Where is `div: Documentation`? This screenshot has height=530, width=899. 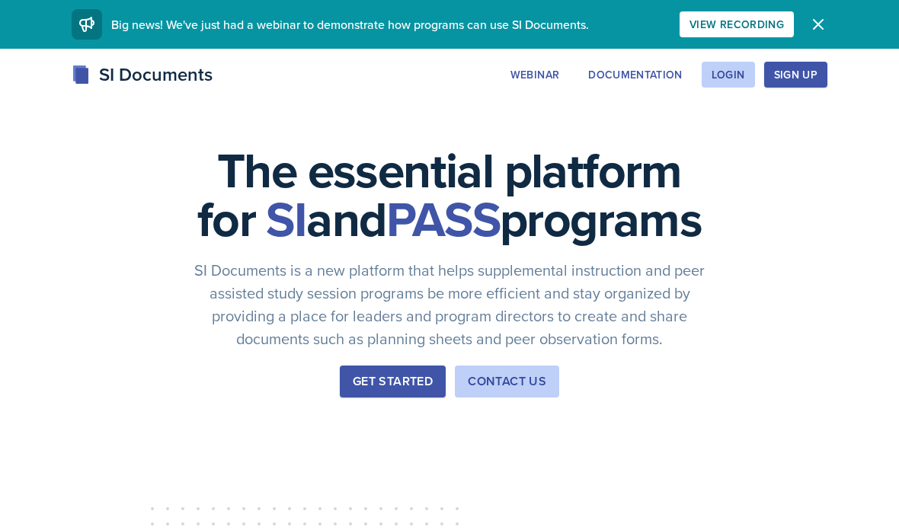
div: Documentation is located at coordinates (635, 75).